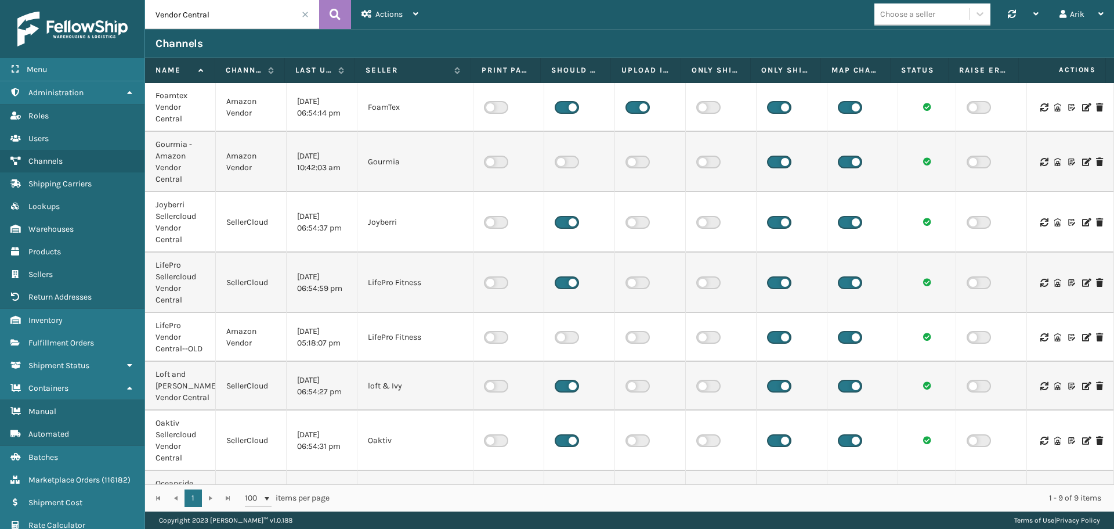 This screenshot has height=529, width=1114. What do you see at coordinates (61, 342) in the screenshot?
I see `span: Fulfillment Orders` at bounding box center [61, 342].